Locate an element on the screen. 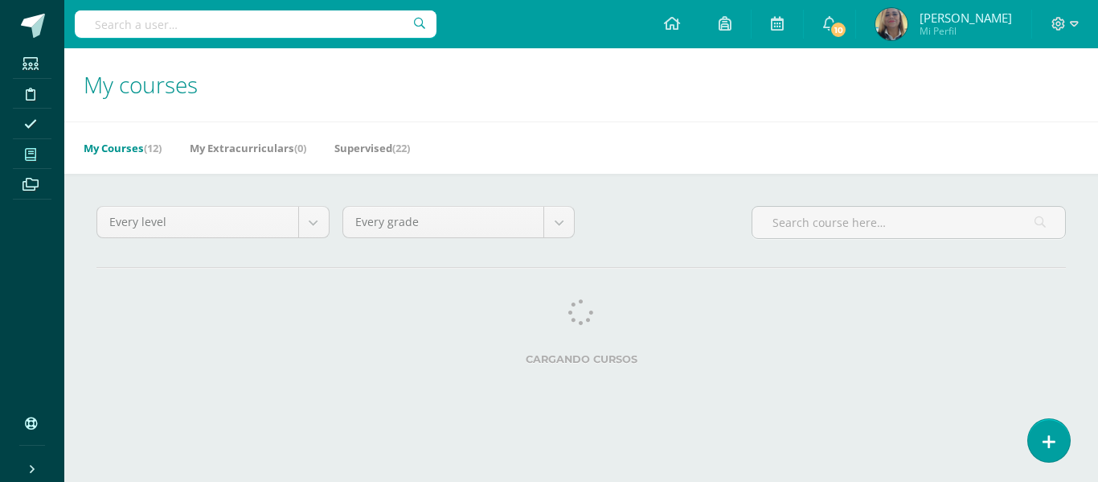  img: bb58b39fa3ce1079862022ea5337af90.png is located at coordinates (892, 24).